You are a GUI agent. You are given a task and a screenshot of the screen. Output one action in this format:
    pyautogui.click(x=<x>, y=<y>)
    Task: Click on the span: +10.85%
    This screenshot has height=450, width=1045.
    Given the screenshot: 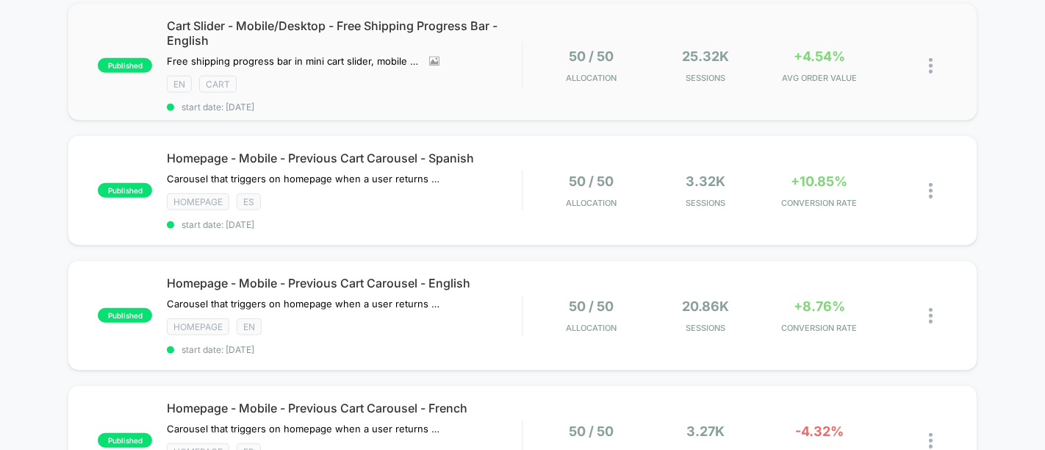 What is the action you would take?
    pyautogui.click(x=819, y=181)
    